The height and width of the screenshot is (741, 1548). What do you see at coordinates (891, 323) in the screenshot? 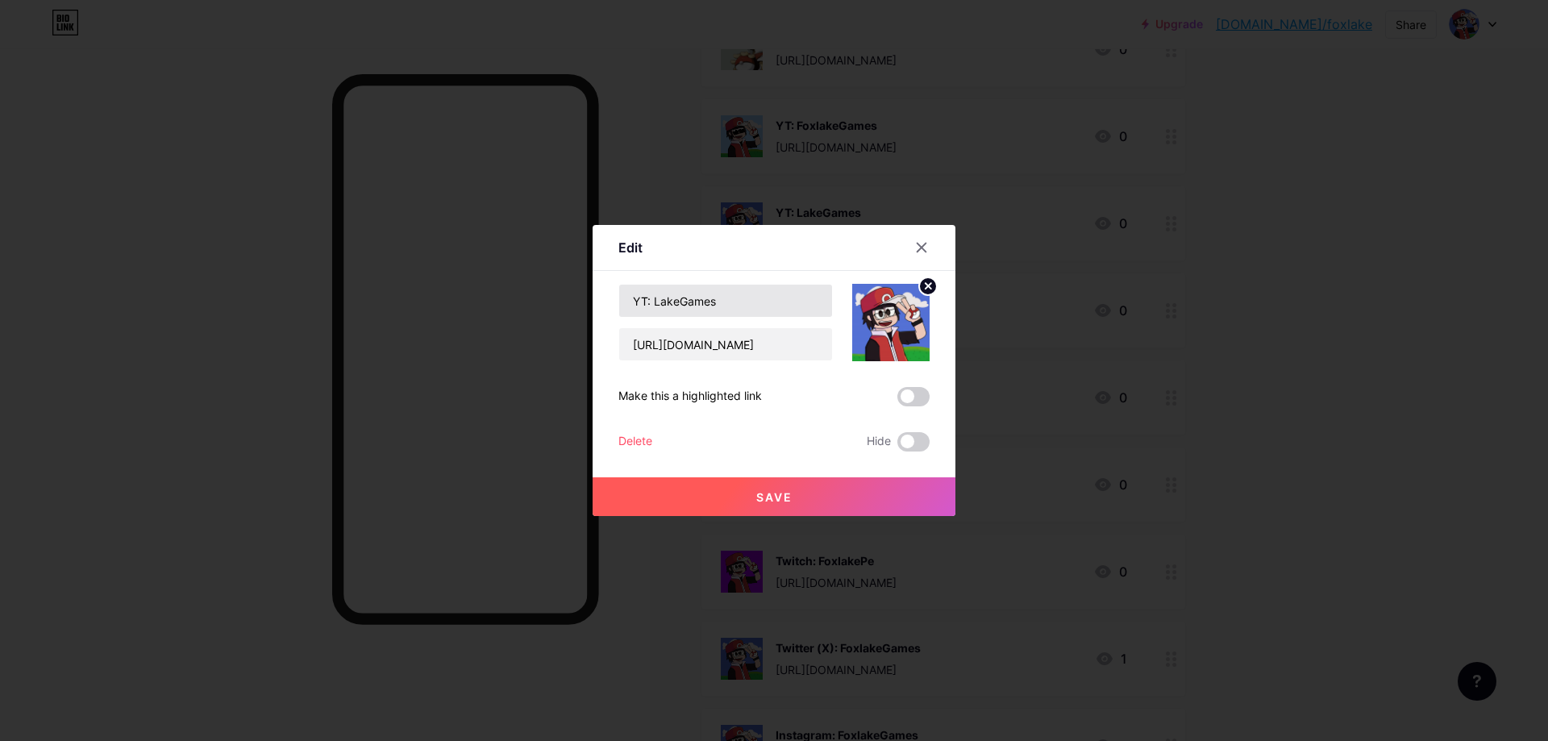
I see `img: link_thumbnail` at bounding box center [891, 323].